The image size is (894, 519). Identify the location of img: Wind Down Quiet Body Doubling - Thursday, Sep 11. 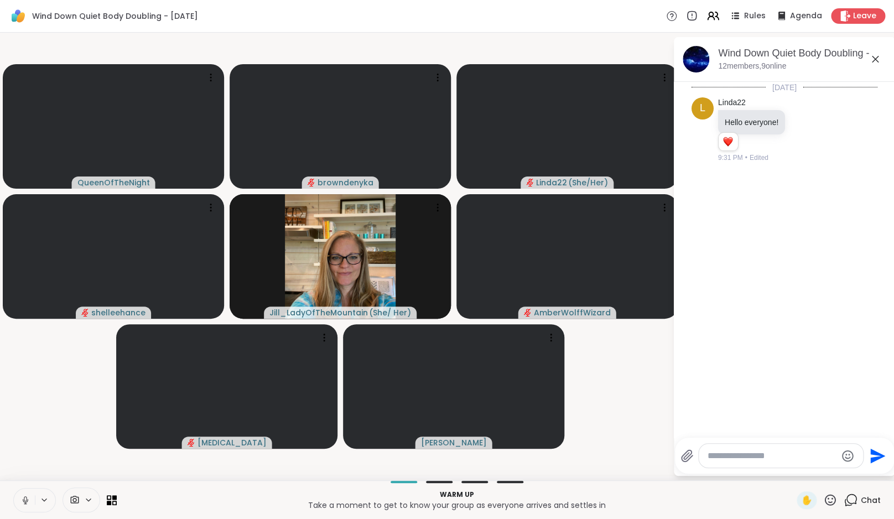
(696, 59).